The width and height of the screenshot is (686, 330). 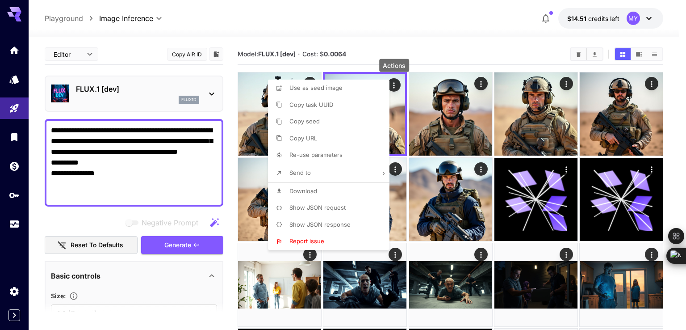 I want to click on span: Show JSON response, so click(x=320, y=224).